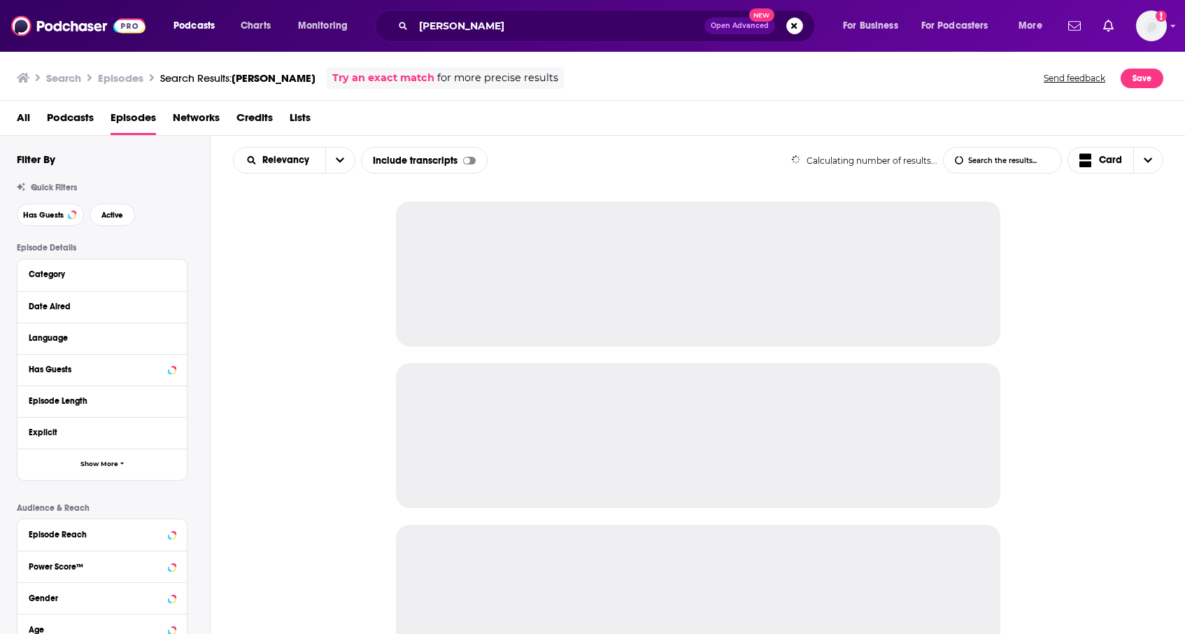  What do you see at coordinates (102, 597) in the screenshot?
I see `button: Gender` at bounding box center [102, 597].